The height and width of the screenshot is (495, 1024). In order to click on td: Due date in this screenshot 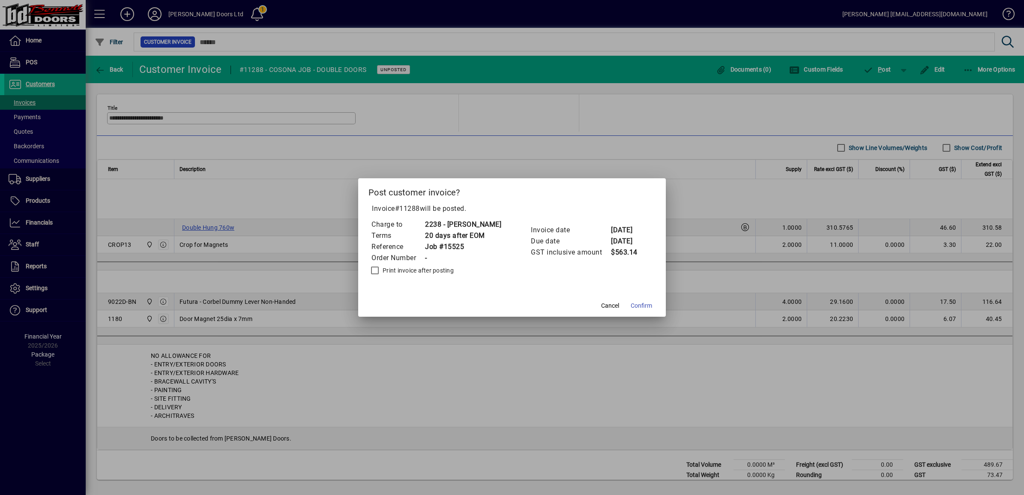, I will do `click(571, 241)`.